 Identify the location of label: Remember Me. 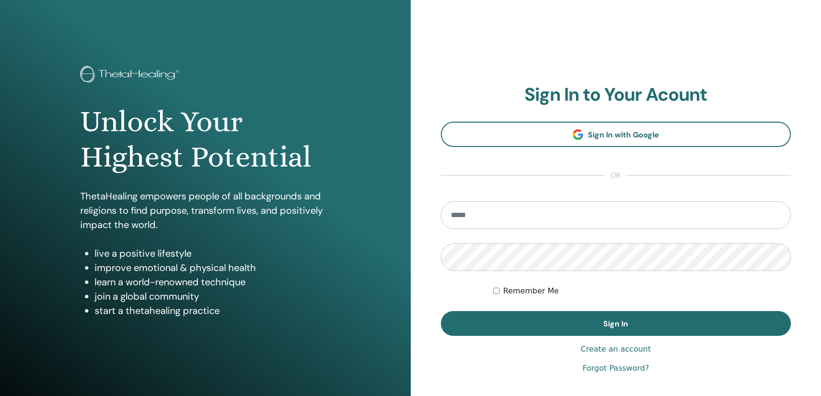
(531, 291).